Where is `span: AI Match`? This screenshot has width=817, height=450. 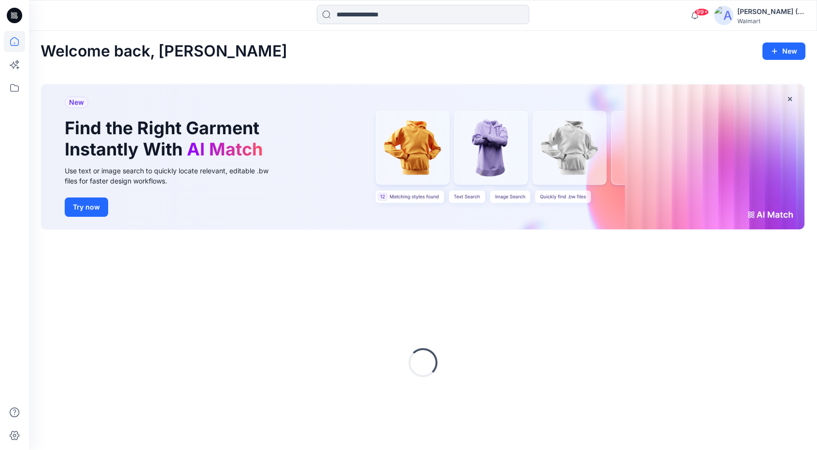
span: AI Match is located at coordinates (225, 149).